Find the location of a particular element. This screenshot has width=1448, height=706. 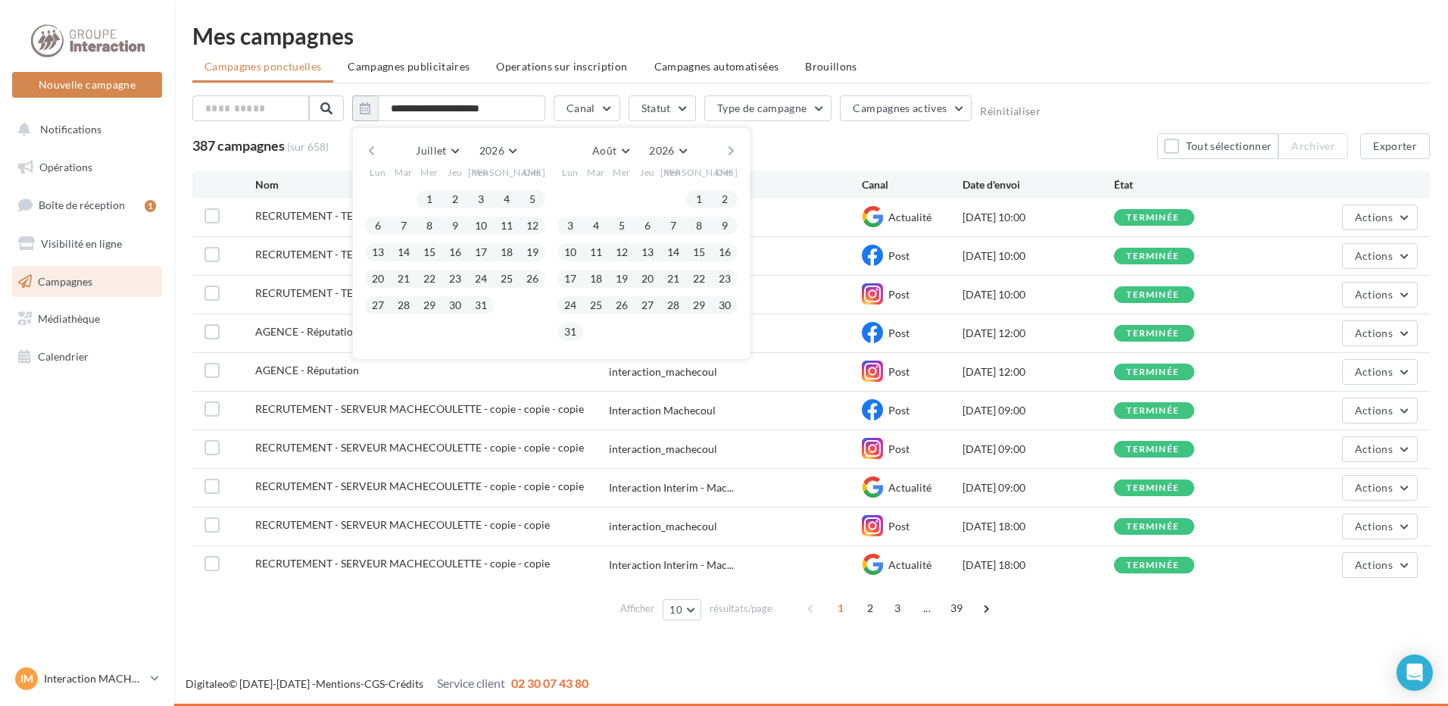

span: IM is located at coordinates (27, 679).